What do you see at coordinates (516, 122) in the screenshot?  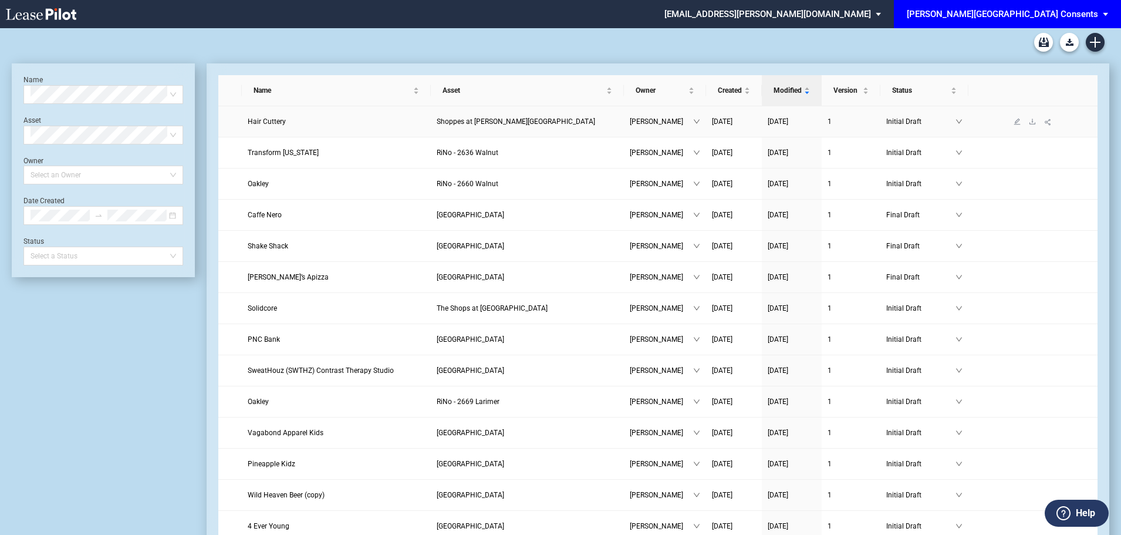 I see `span: Shoppes at Ryan Park` at bounding box center [516, 122].